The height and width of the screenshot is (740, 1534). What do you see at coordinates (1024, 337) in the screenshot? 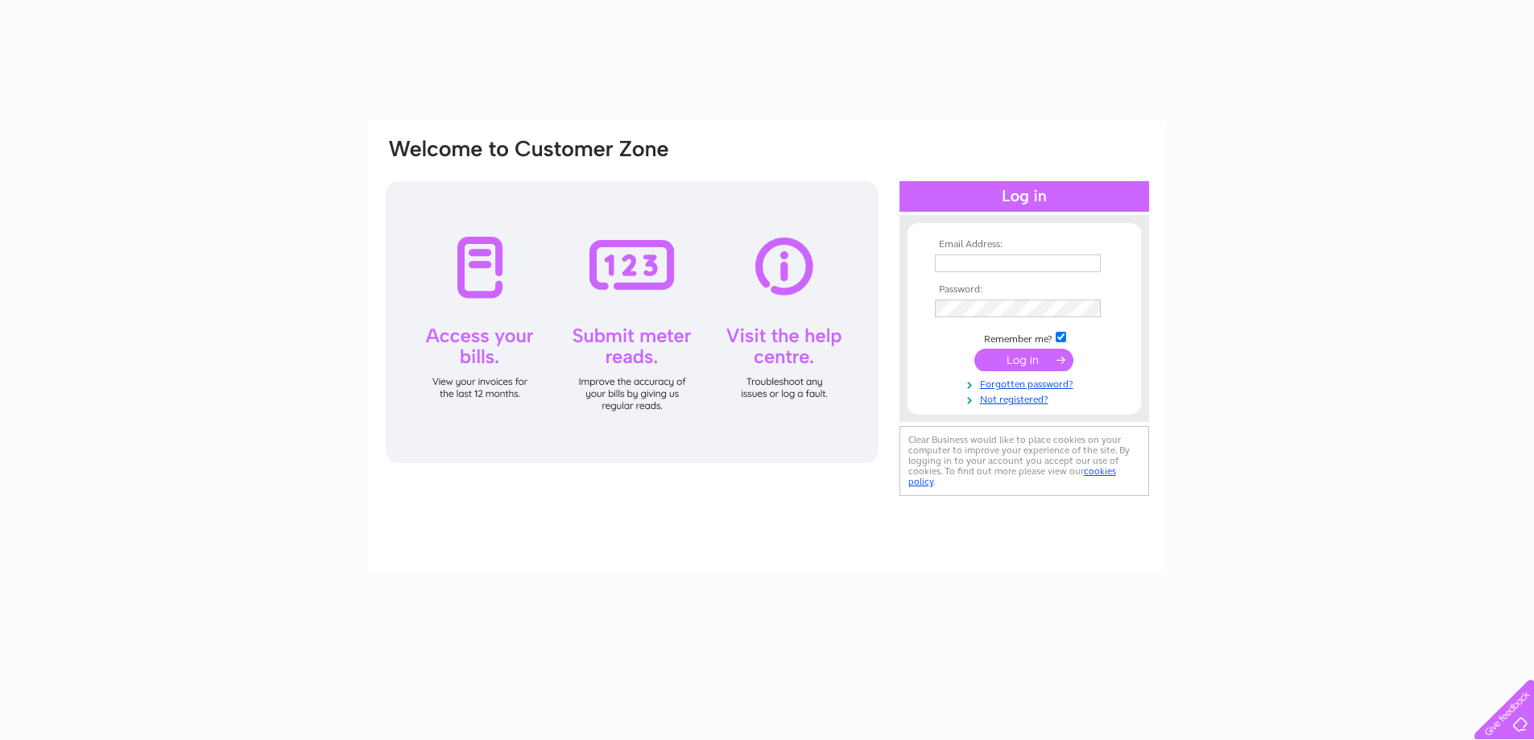
I see `td: Remember me?` at bounding box center [1024, 337].